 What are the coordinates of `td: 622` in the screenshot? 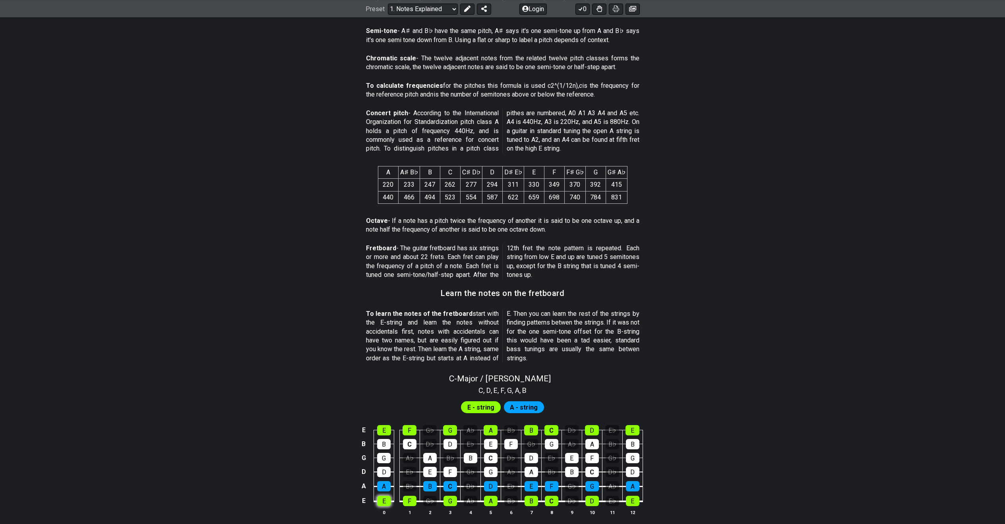 It's located at (513, 197).